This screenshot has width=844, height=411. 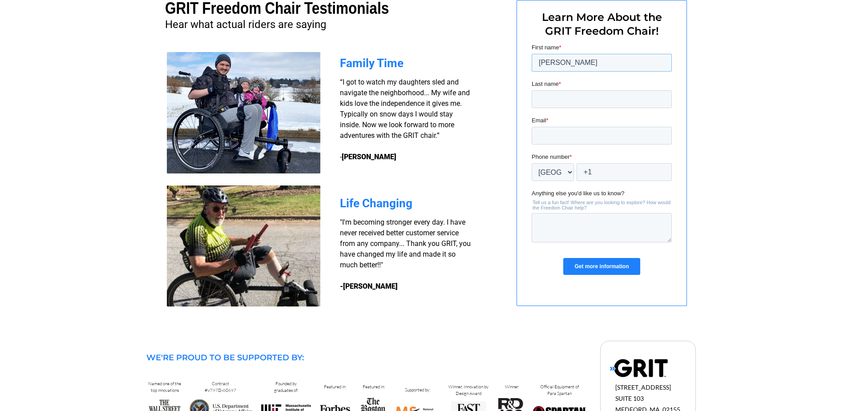 What do you see at coordinates (220, 387) in the screenshot?
I see `span: Contract #V797D-60697` at bounding box center [220, 387].